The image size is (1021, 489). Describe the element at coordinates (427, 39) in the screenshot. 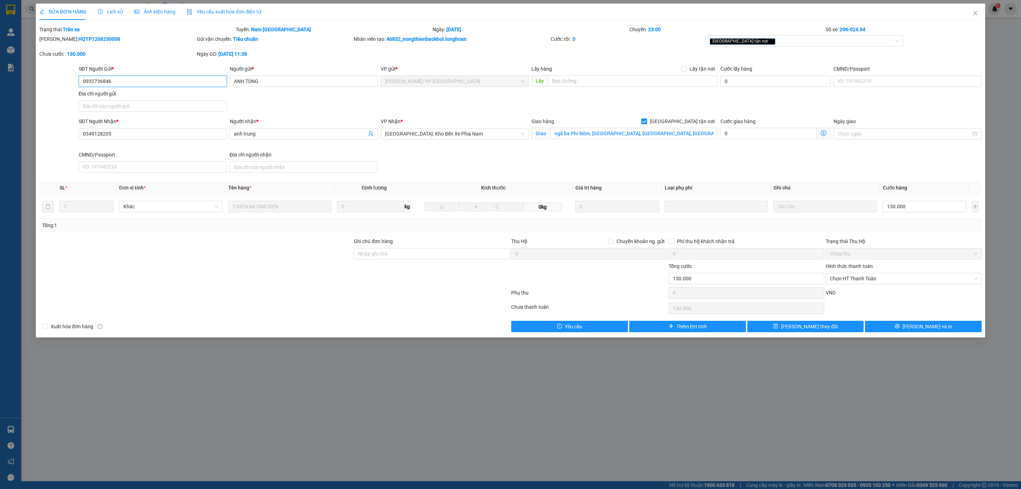

I see `b: 46832_nongthienbaokhoi.longhoan` at that location.